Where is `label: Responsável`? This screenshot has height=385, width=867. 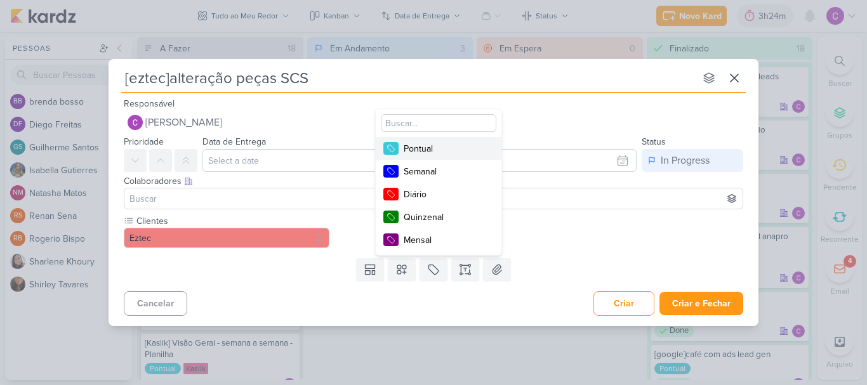 label: Responsável is located at coordinates (149, 103).